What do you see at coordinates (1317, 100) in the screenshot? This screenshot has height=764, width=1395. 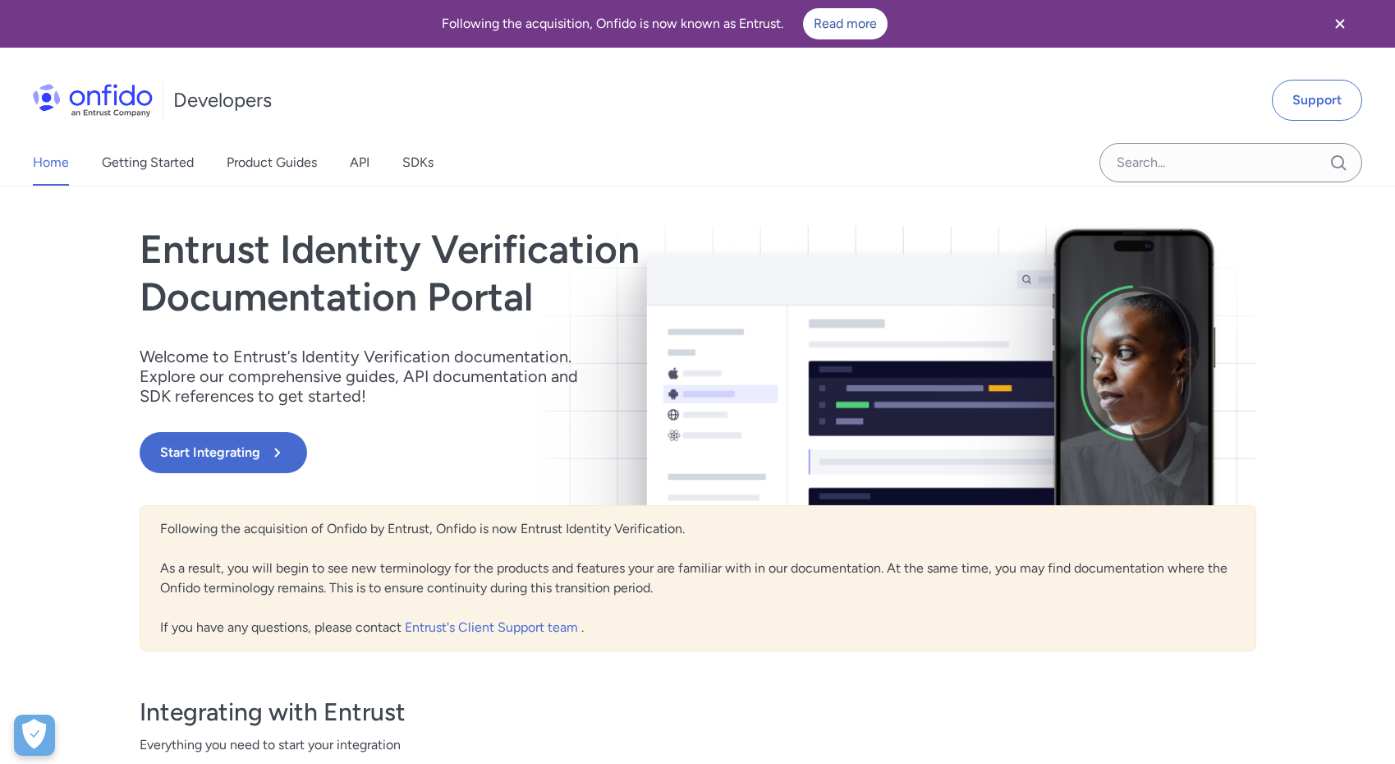 I see `a: Support` at bounding box center [1317, 100].